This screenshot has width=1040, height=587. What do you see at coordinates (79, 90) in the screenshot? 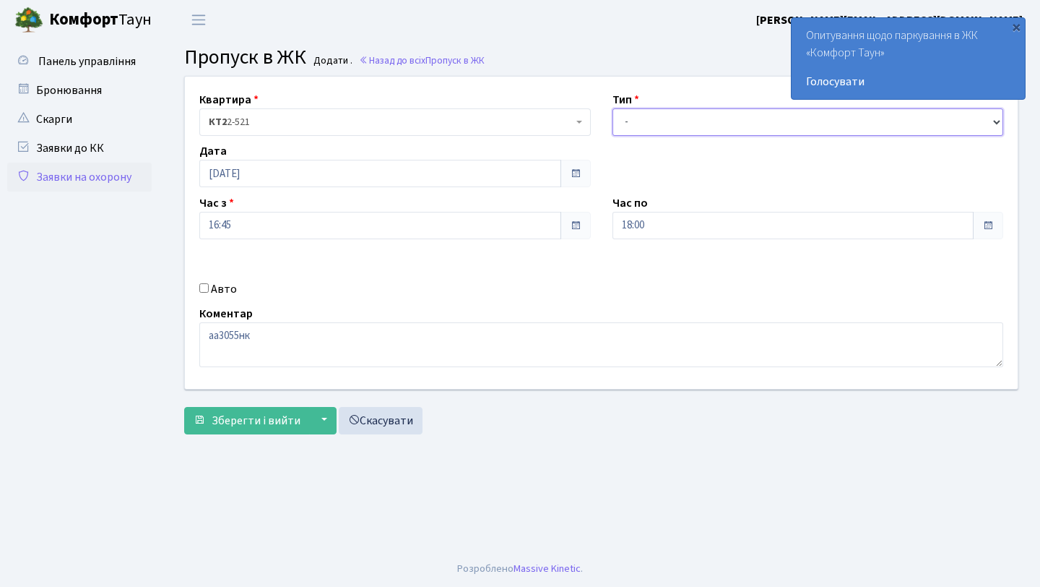
I see `a: Бронювання` at bounding box center [79, 90].